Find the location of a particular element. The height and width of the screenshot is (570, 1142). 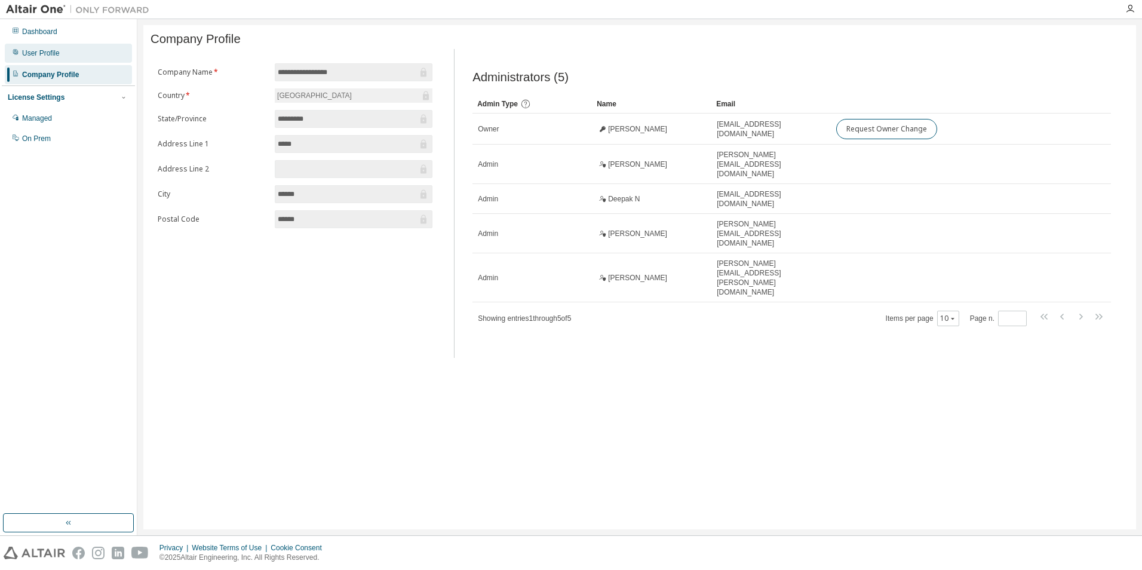

div: On Prem is located at coordinates (36, 139).